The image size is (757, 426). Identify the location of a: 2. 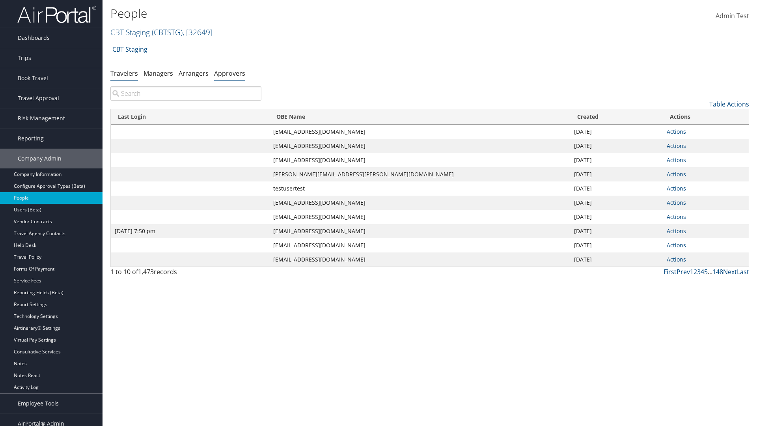
(695, 272).